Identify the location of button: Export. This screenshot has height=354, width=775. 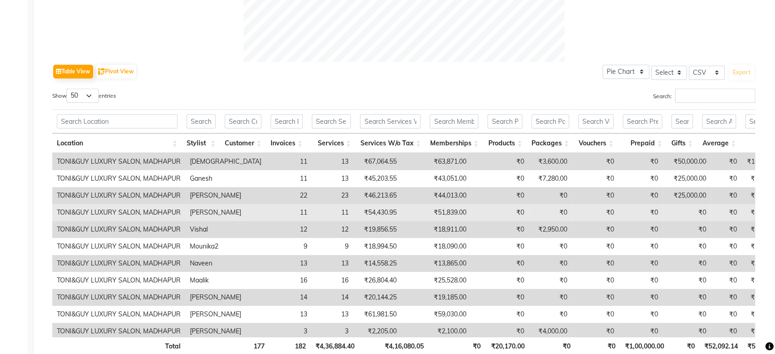
(742, 72).